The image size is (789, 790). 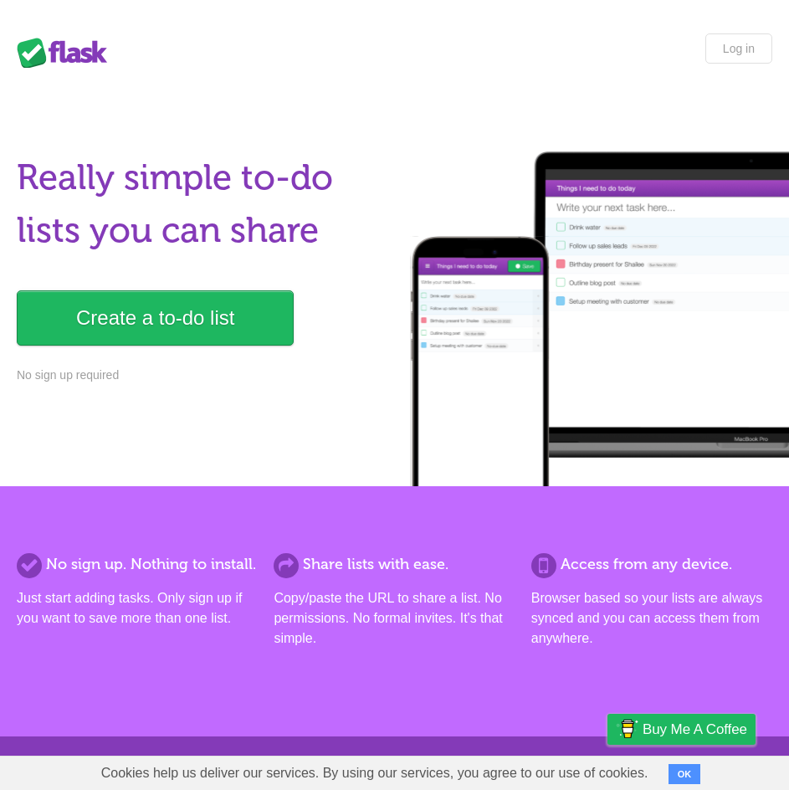 I want to click on a: Create a to-do list, so click(x=155, y=318).